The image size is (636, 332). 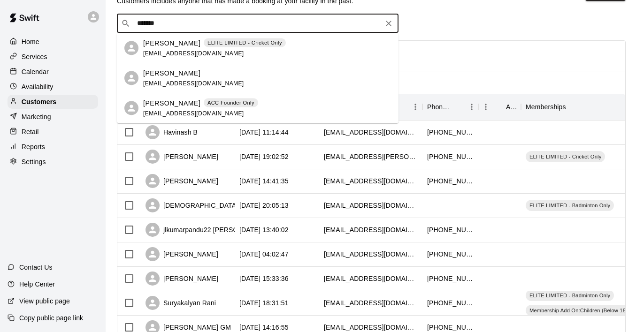 What do you see at coordinates (264, 328) in the screenshot?
I see `div: 2025-07-18 14:16:55` at bounding box center [264, 328].